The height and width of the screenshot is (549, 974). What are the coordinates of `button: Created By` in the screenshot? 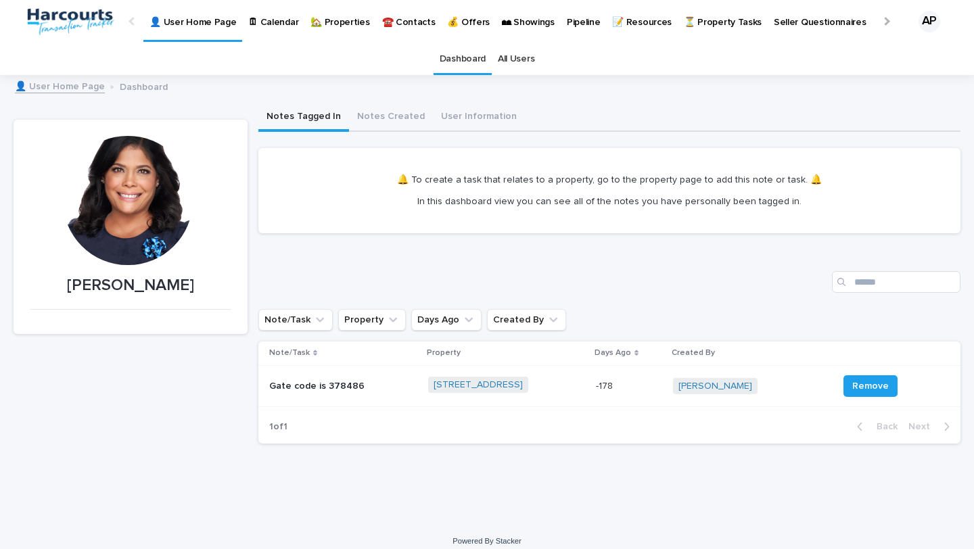 It's located at (526, 320).